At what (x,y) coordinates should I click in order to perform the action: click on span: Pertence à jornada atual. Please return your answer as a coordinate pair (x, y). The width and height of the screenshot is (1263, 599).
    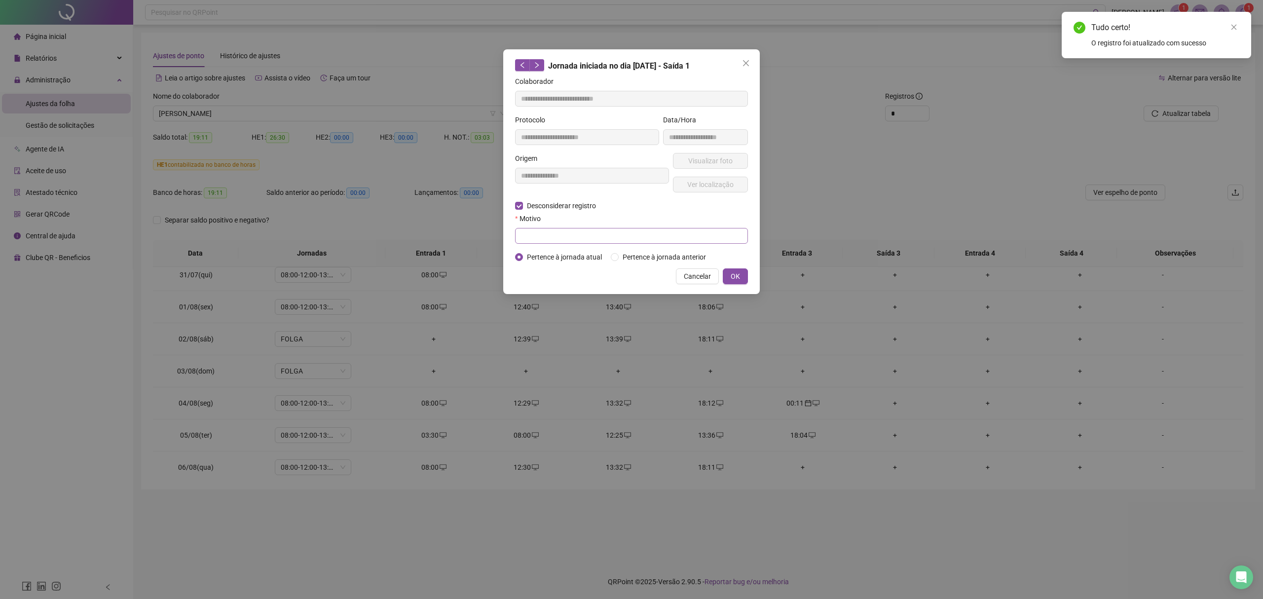
    Looking at the image, I should click on (564, 257).